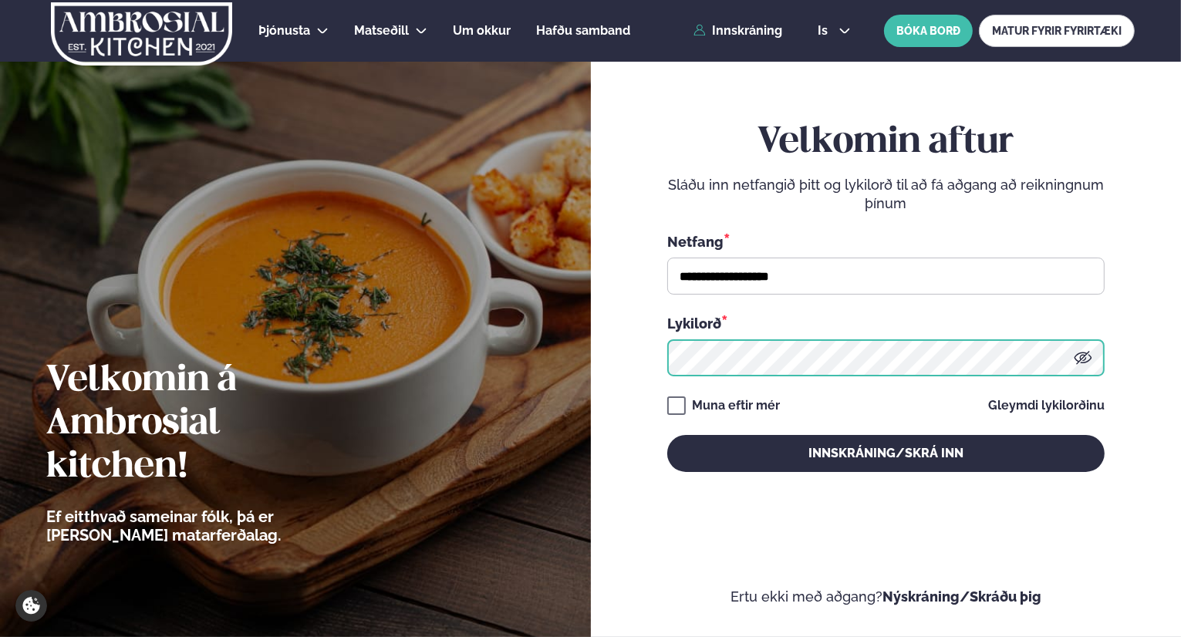 This screenshot has width=1181, height=637. Describe the element at coordinates (284, 31) in the screenshot. I see `a: Þjónusta` at that location.